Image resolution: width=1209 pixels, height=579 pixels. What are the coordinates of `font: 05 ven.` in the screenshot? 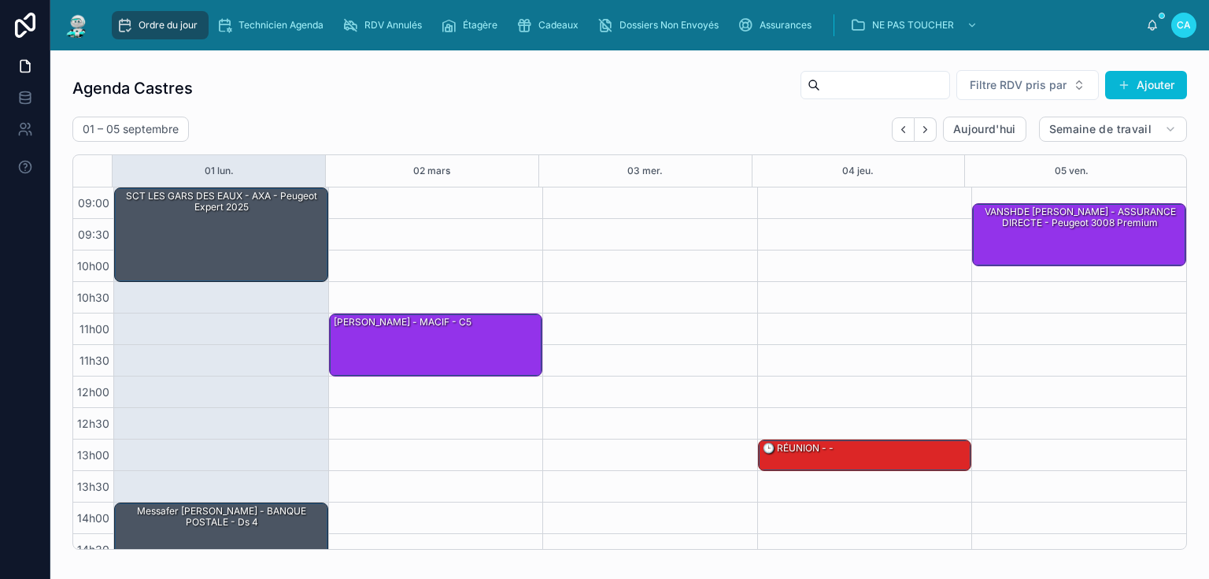 It's located at (1072, 170).